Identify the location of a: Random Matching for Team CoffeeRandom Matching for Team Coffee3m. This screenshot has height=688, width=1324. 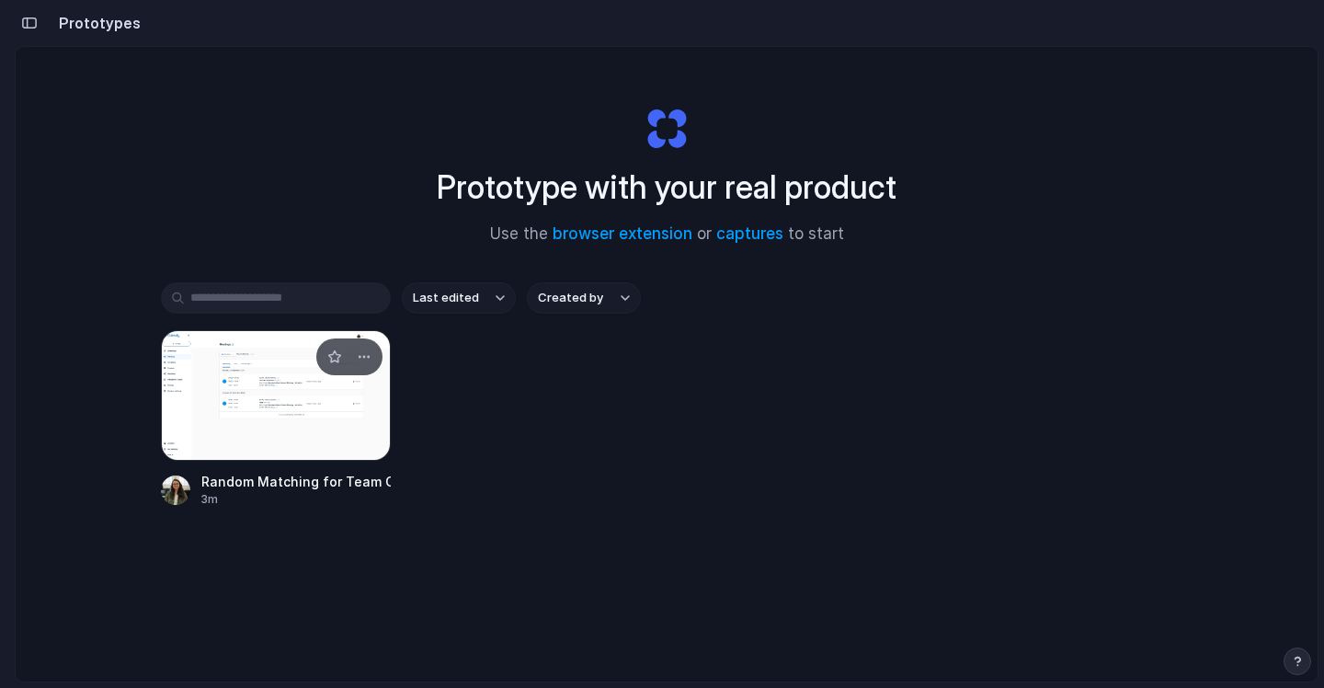
(276, 418).